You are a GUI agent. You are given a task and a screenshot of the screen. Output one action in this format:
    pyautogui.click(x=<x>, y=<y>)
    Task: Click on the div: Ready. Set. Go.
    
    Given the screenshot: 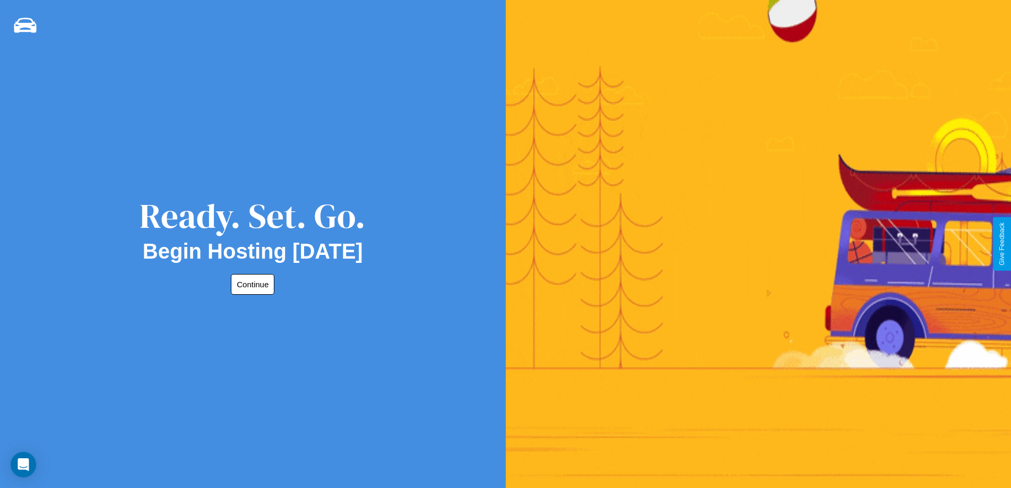 What is the action you would take?
    pyautogui.click(x=253, y=215)
    